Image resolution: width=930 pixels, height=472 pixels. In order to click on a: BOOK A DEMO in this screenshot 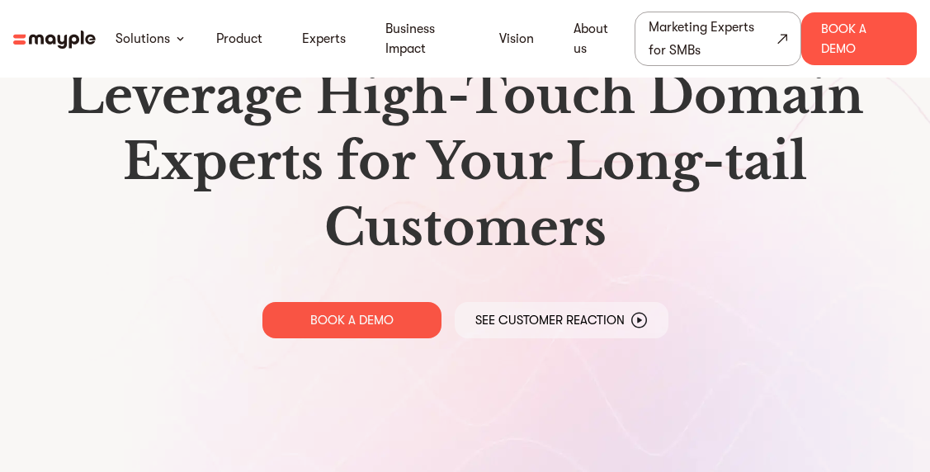, I will do `click(352, 320)`.